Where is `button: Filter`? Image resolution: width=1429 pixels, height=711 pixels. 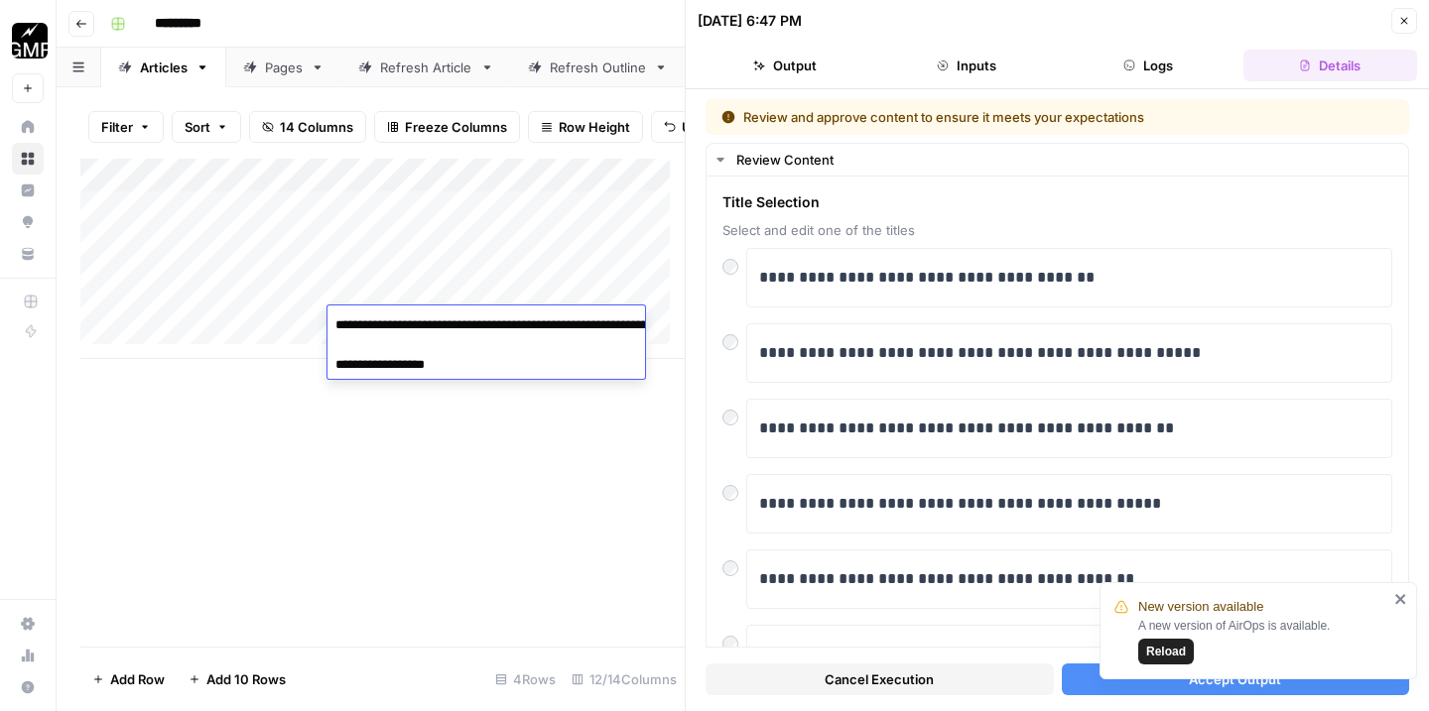 button: Filter is located at coordinates (126, 127).